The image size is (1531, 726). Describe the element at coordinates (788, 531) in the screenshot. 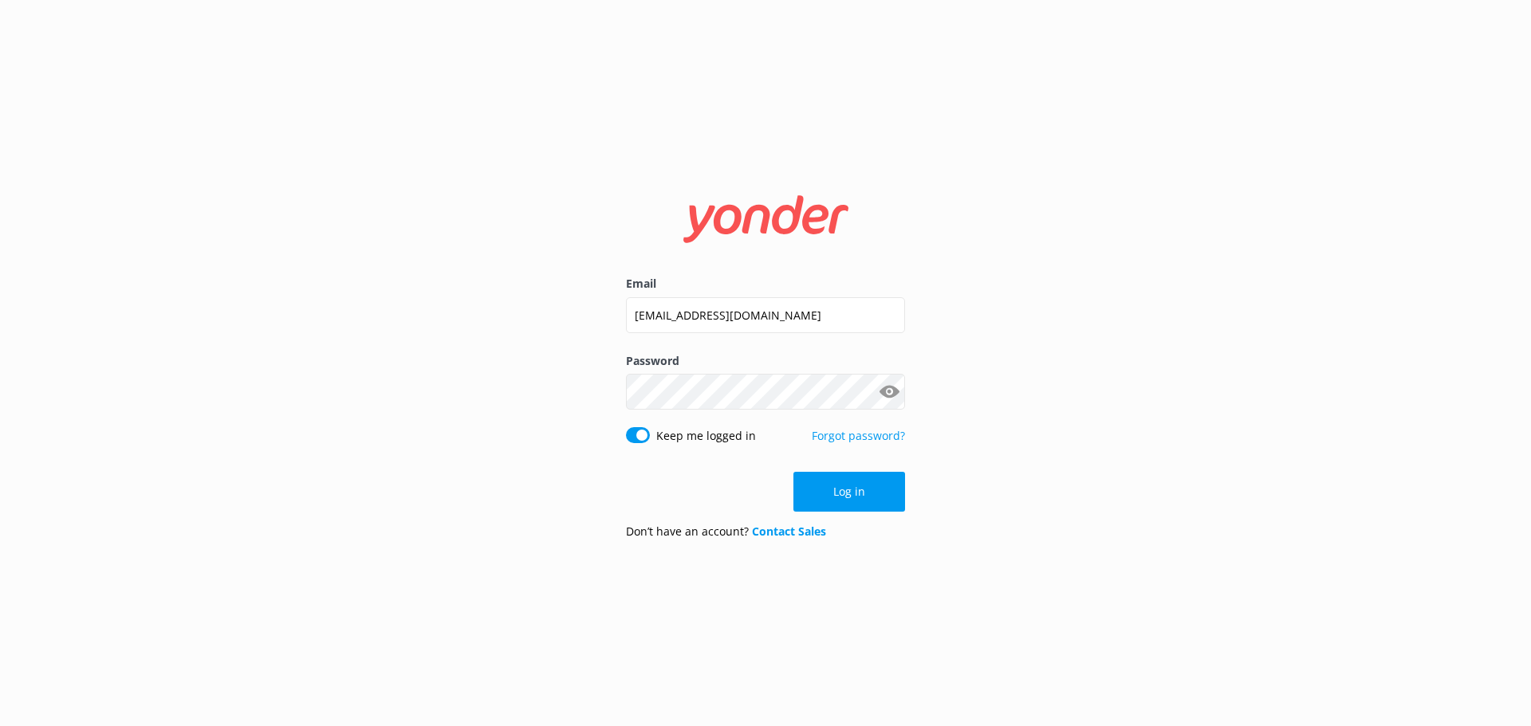

I see `a: Contact Sales` at that location.